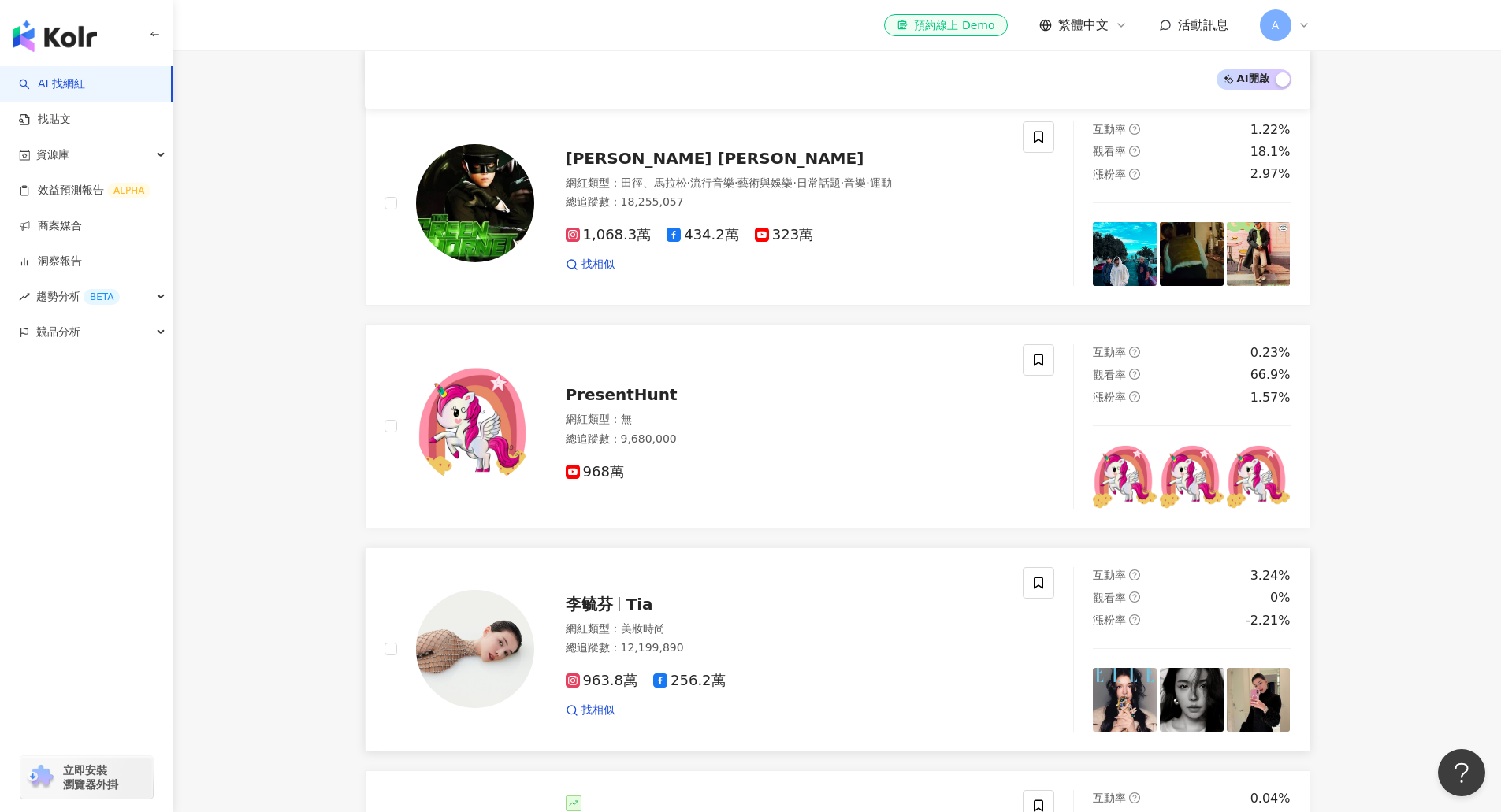 Image resolution: width=1501 pixels, height=812 pixels. I want to click on a: chrome extension立即安裝 瀏覽器外掛, so click(87, 777).